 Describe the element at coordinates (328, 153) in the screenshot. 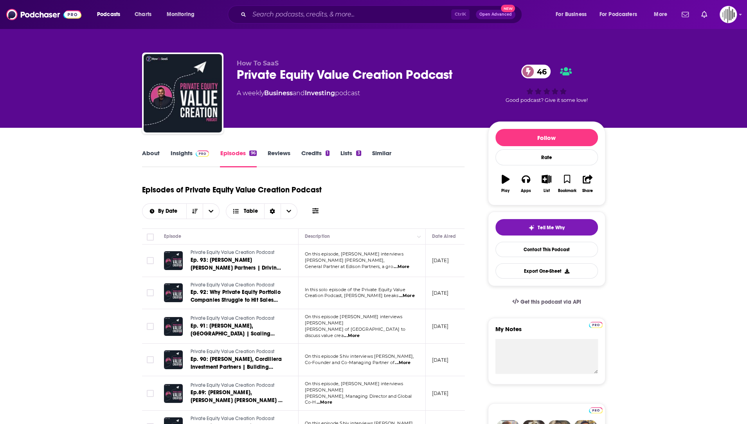

I see `div: 1` at that location.